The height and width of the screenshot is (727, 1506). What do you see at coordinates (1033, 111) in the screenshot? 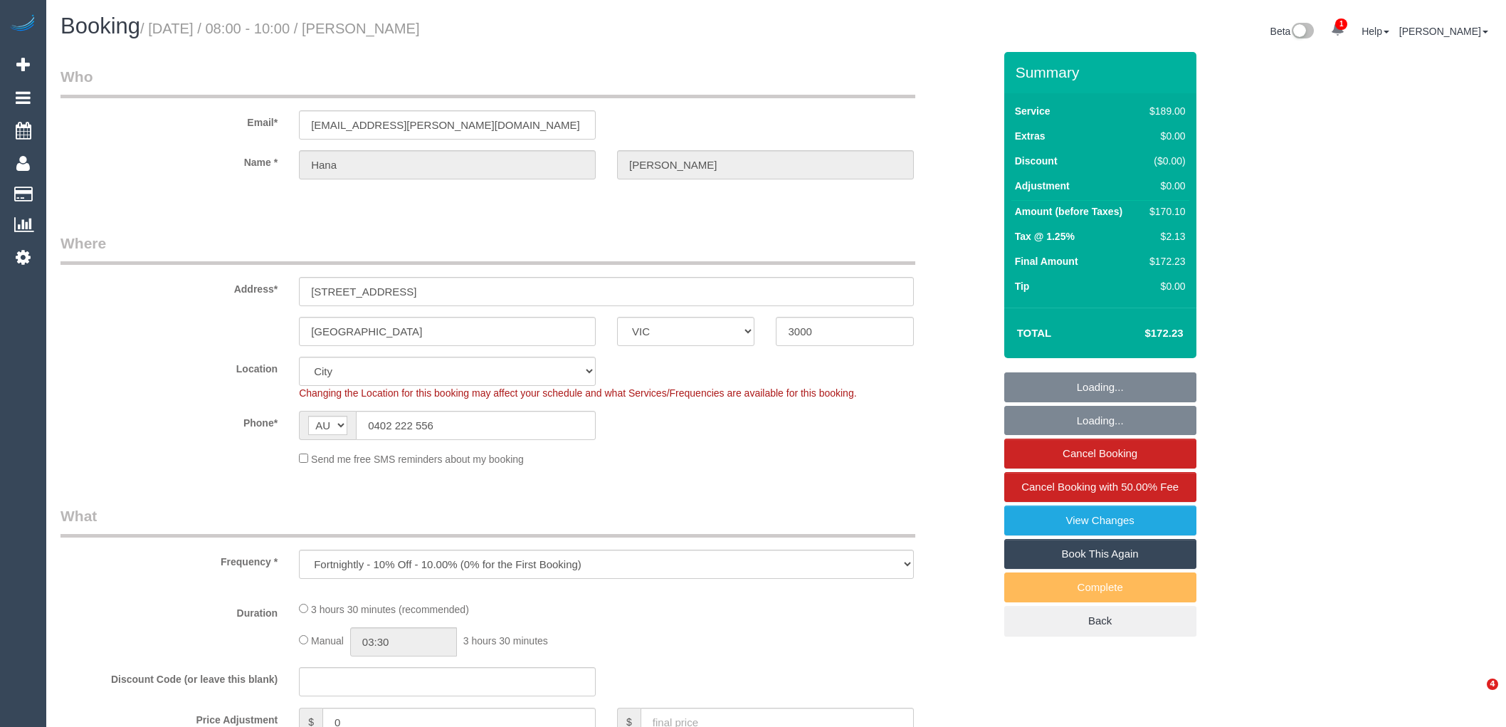
I see `label: Service` at bounding box center [1033, 111].